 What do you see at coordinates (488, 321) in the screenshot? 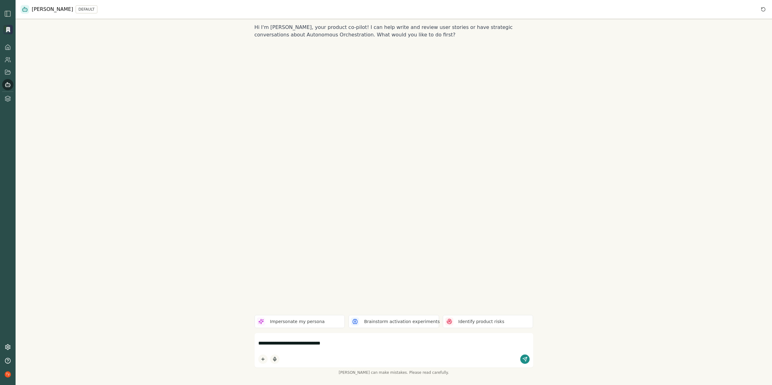
I see `button: Identify product risks` at bounding box center [488, 321].